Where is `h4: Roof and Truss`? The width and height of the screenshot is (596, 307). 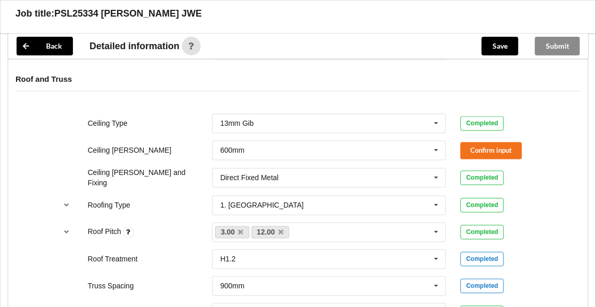 h4: Roof and Truss is located at coordinates (298, 79).